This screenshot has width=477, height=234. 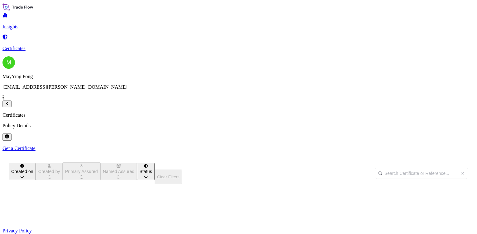 I want to click on button: createdOn Filter options, so click(x=22, y=172).